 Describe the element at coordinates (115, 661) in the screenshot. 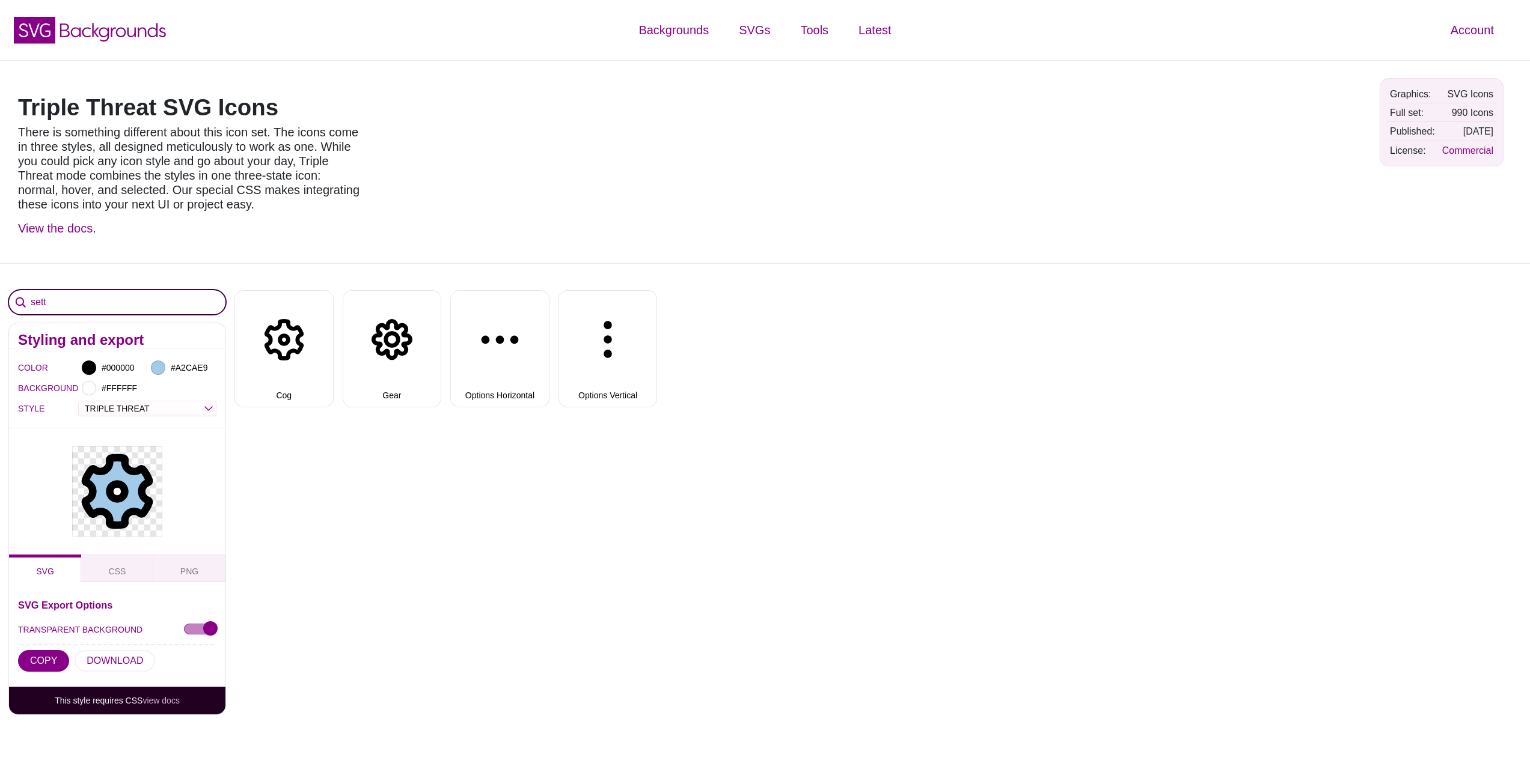

I see `button: DOWNLOAD` at that location.